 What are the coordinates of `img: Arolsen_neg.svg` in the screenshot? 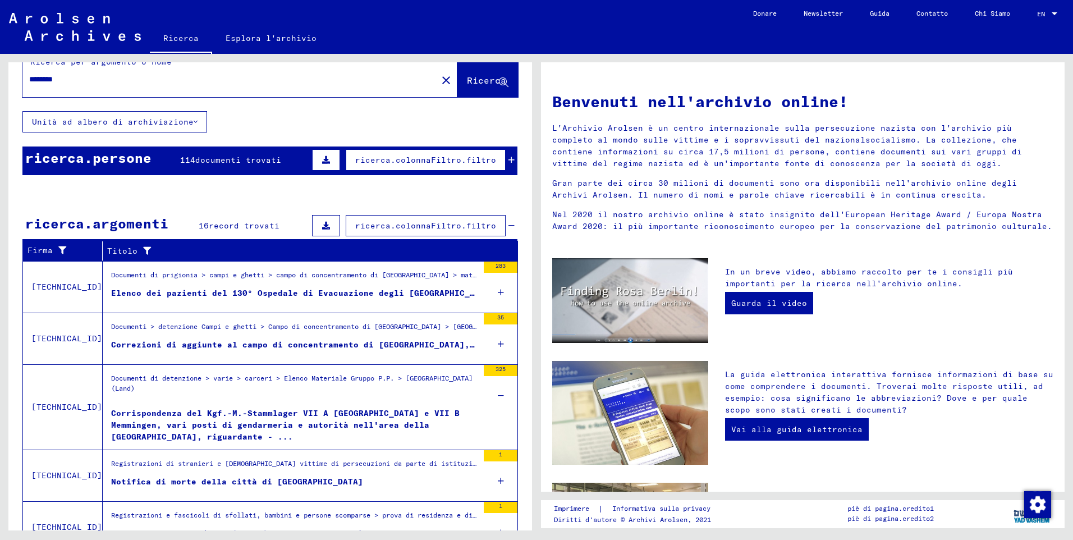 It's located at (75, 27).